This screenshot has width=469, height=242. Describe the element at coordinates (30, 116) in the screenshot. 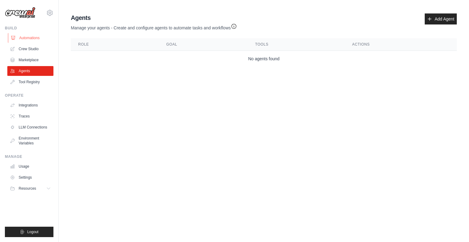

I see `a: Traces` at that location.